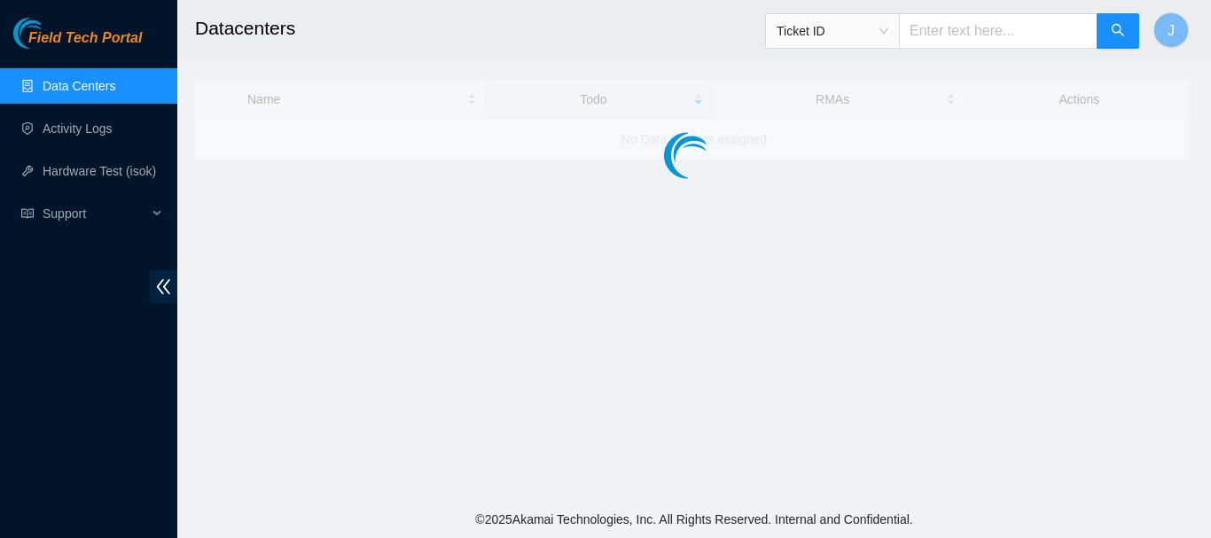 The height and width of the screenshot is (538, 1211). What do you see at coordinates (1171, 30) in the screenshot?
I see `button: J` at bounding box center [1171, 30].